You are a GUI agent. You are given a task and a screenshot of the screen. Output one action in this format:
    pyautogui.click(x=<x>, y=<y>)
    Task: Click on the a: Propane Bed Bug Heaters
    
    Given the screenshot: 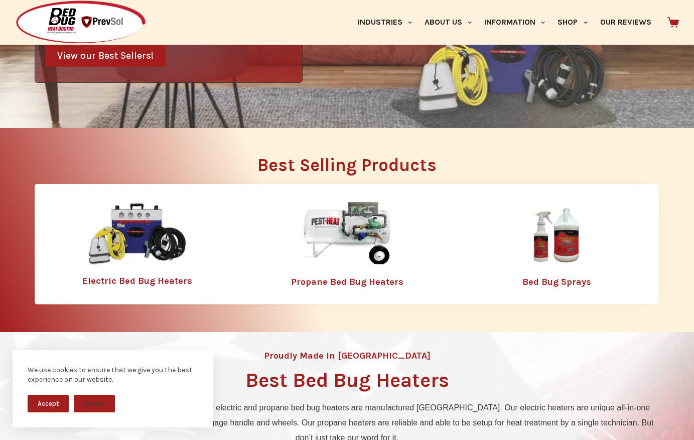 What is the action you would take?
    pyautogui.click(x=347, y=282)
    